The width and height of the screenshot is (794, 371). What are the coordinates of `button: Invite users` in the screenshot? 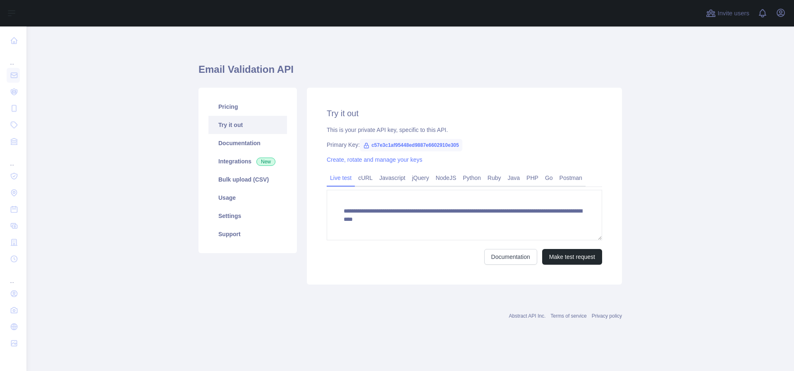 It's located at (727, 13).